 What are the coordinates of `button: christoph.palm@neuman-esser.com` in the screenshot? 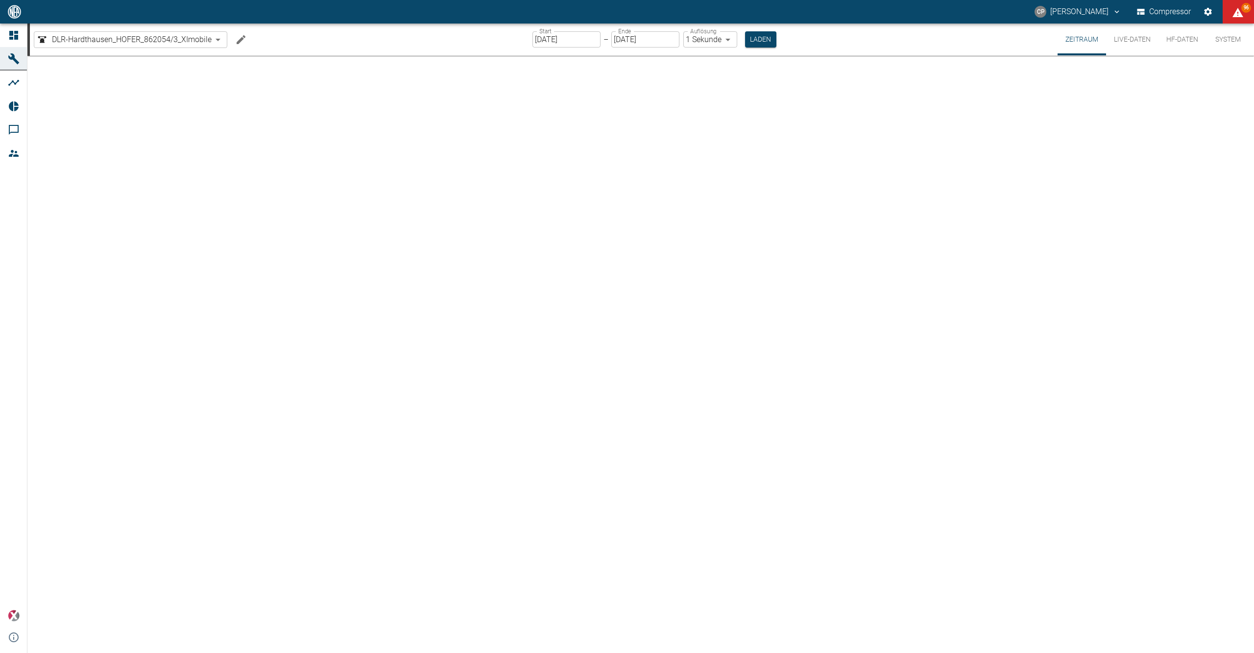 It's located at (1078, 12).